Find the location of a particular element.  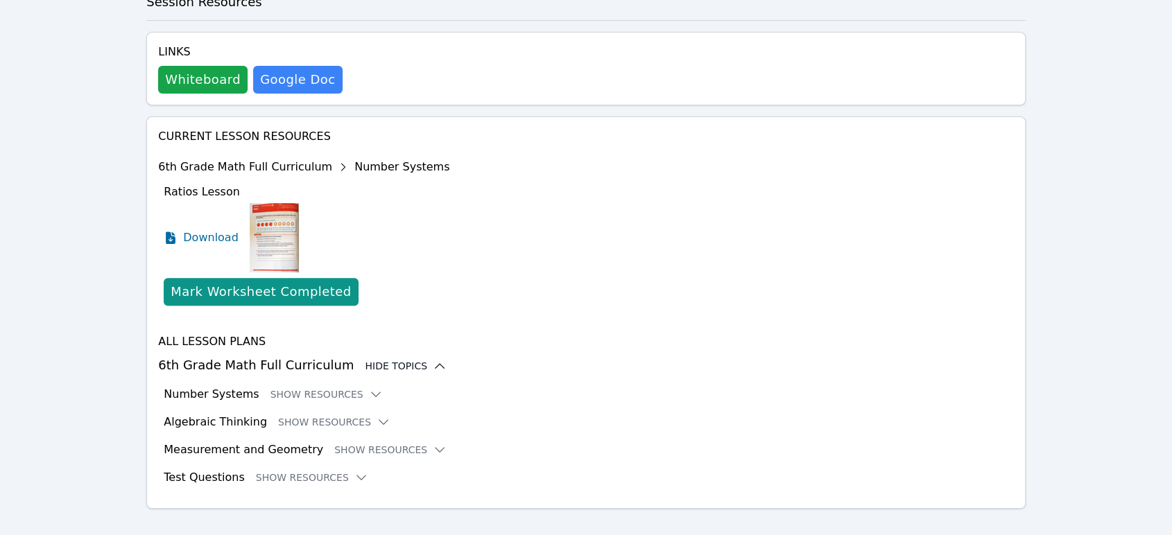

a: Google Doc is located at coordinates (297, 80).